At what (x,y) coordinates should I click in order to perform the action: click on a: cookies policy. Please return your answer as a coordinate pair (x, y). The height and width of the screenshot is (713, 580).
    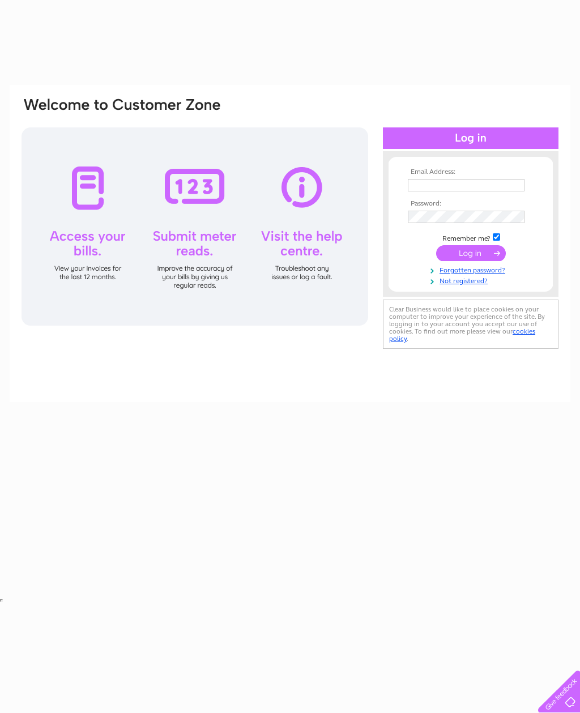
    Looking at the image, I should click on (462, 335).